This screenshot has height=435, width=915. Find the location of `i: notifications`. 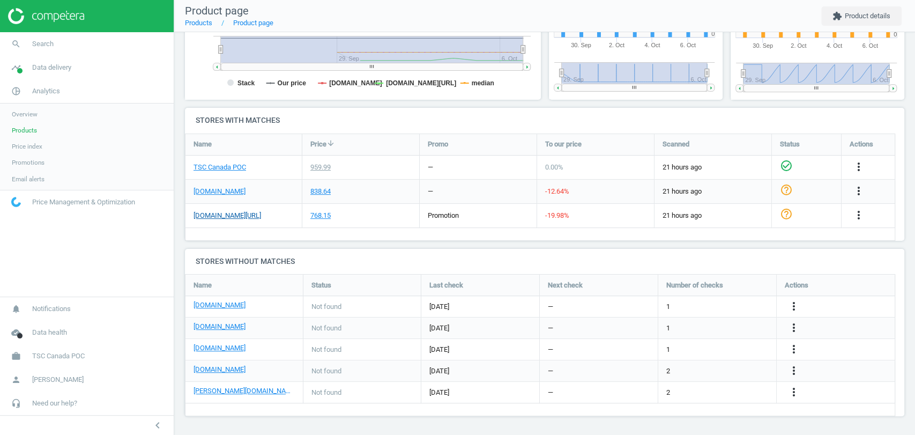

i: notifications is located at coordinates (16, 309).